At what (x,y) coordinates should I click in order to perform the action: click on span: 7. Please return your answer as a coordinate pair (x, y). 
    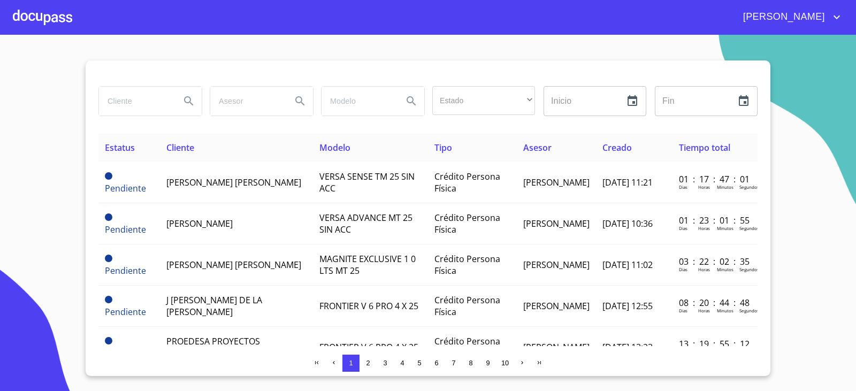
    Looking at the image, I should click on (453, 363).